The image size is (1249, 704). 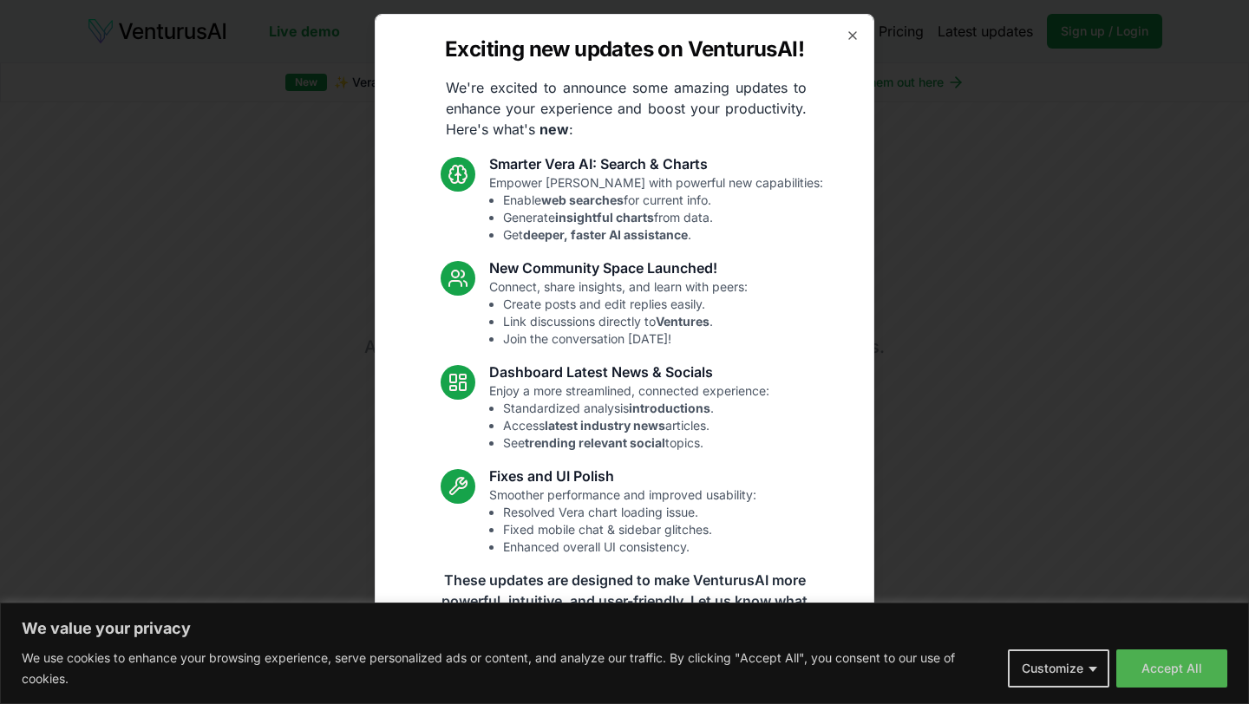 What do you see at coordinates (629, 372) in the screenshot?
I see `h3: Dashboard Latest News & Socials` at bounding box center [629, 372].